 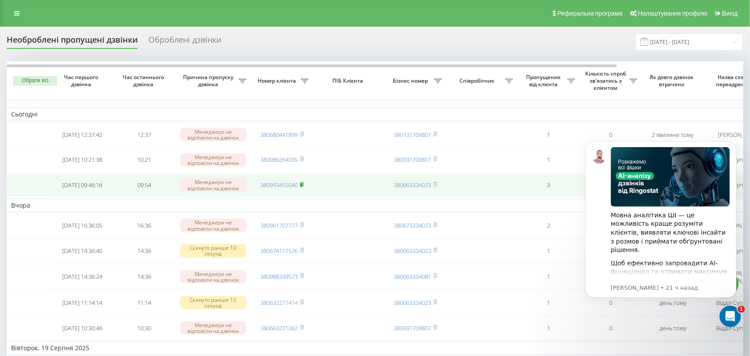 What do you see at coordinates (279, 160) in the screenshot?
I see `a: 380986264035` at bounding box center [279, 160].